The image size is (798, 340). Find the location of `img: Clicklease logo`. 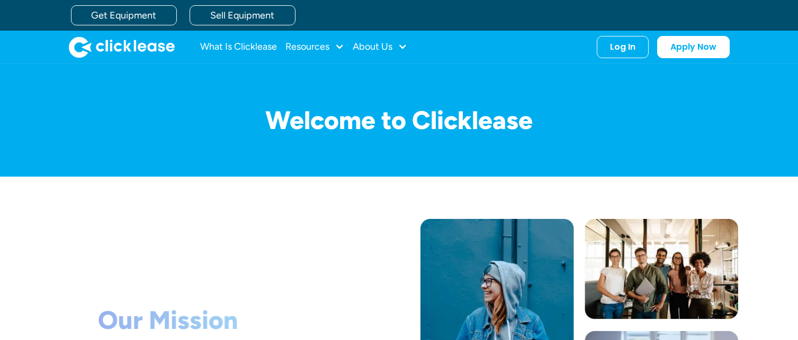

img: Clicklease logo is located at coordinates (122, 47).